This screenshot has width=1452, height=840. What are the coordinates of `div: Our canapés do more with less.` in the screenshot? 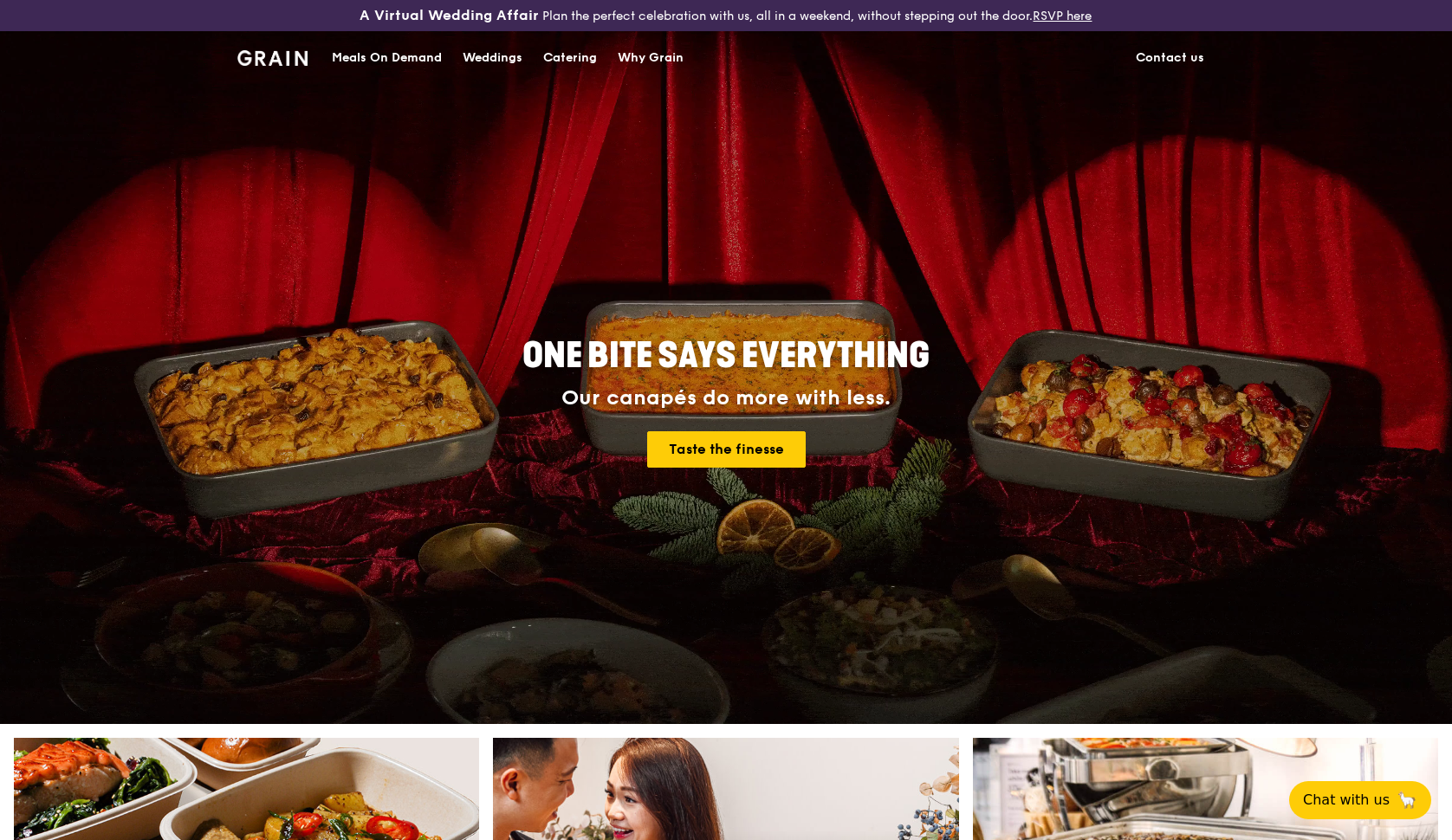 It's located at (726, 399).